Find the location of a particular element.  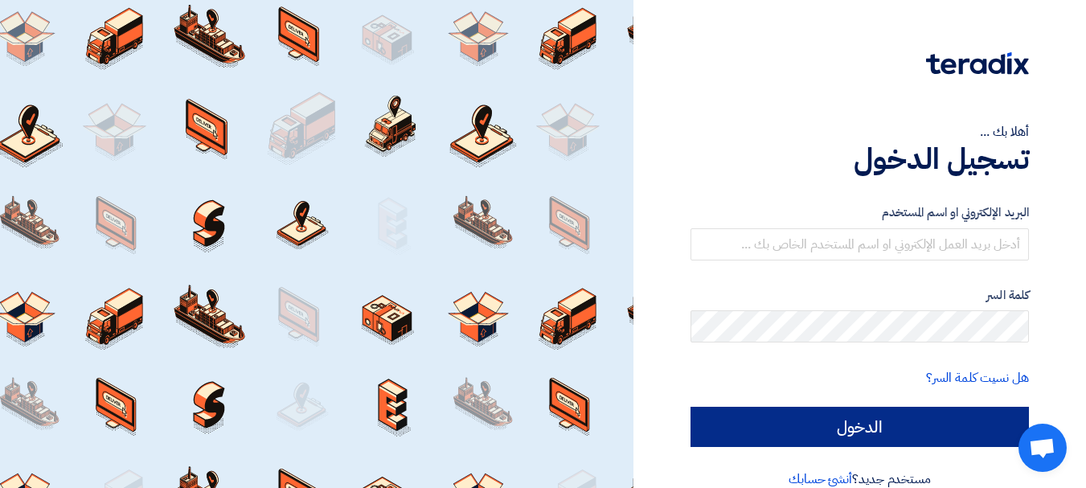

a: Open chat is located at coordinates (1042, 448).